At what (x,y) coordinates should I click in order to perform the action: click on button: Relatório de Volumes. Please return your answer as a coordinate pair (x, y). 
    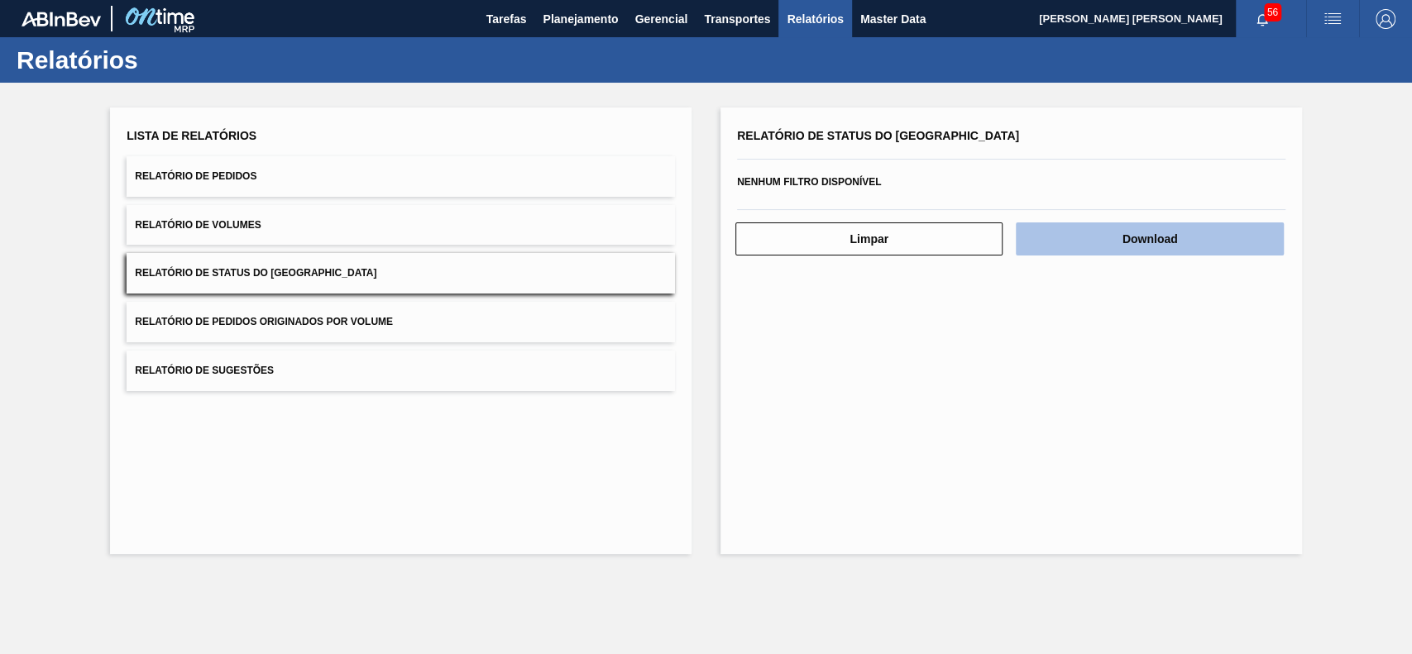
    Looking at the image, I should click on (400, 225).